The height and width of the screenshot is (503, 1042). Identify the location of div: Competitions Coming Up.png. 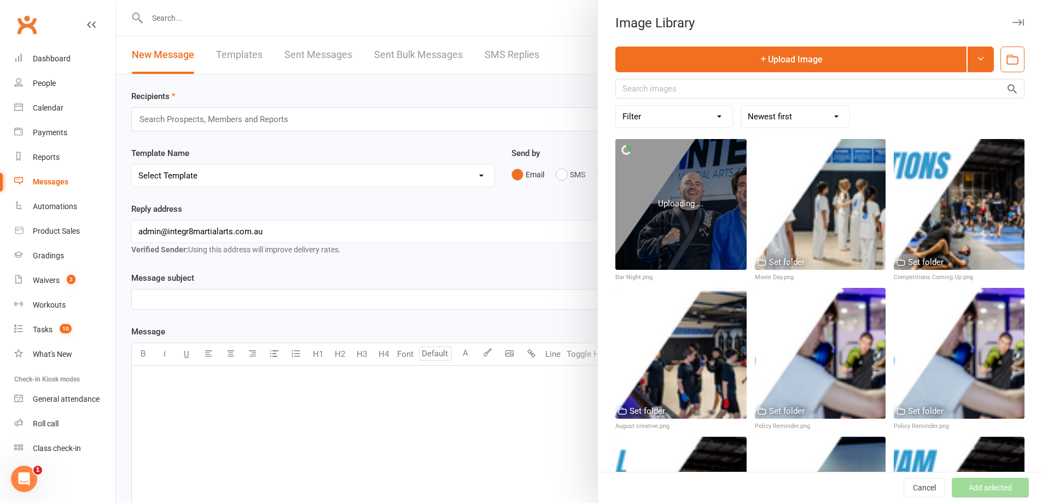
(959, 277).